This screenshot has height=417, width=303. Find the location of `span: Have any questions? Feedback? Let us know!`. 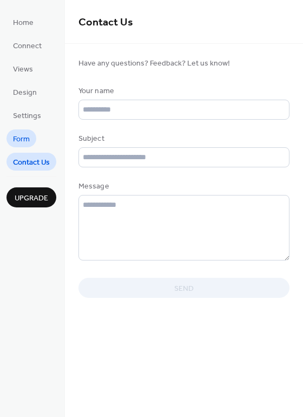

span: Have any questions? Feedback? Let us know! is located at coordinates (184, 63).